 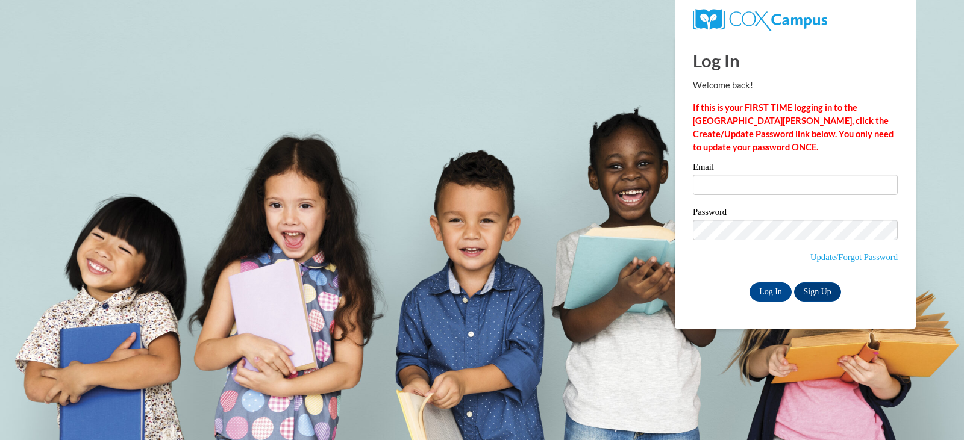 I want to click on p: Welcome back!, so click(x=795, y=86).